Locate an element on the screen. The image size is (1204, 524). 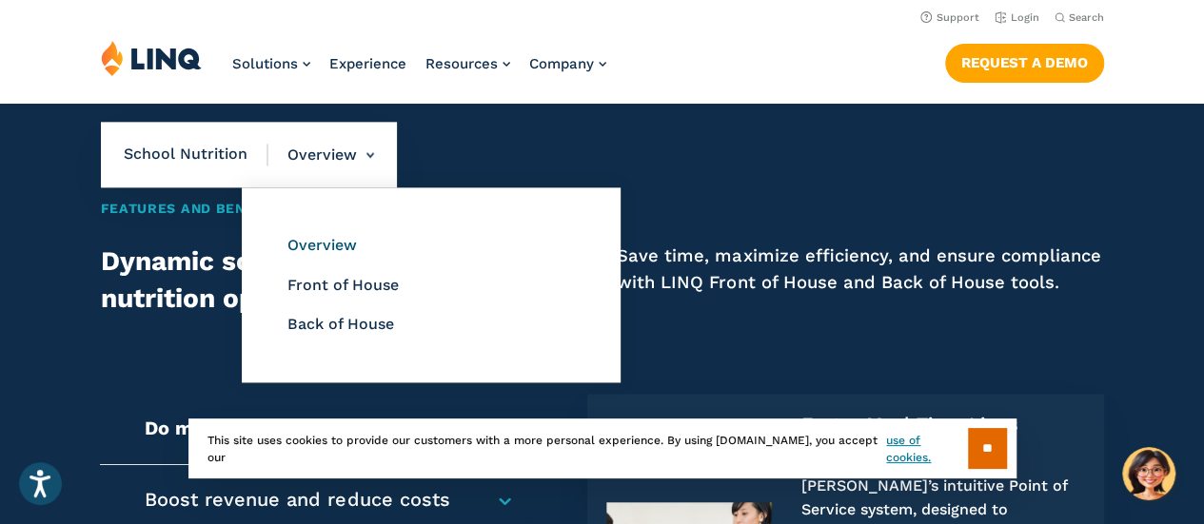
button: Hello, have a question? Let’s chat. is located at coordinates (1149, 474).